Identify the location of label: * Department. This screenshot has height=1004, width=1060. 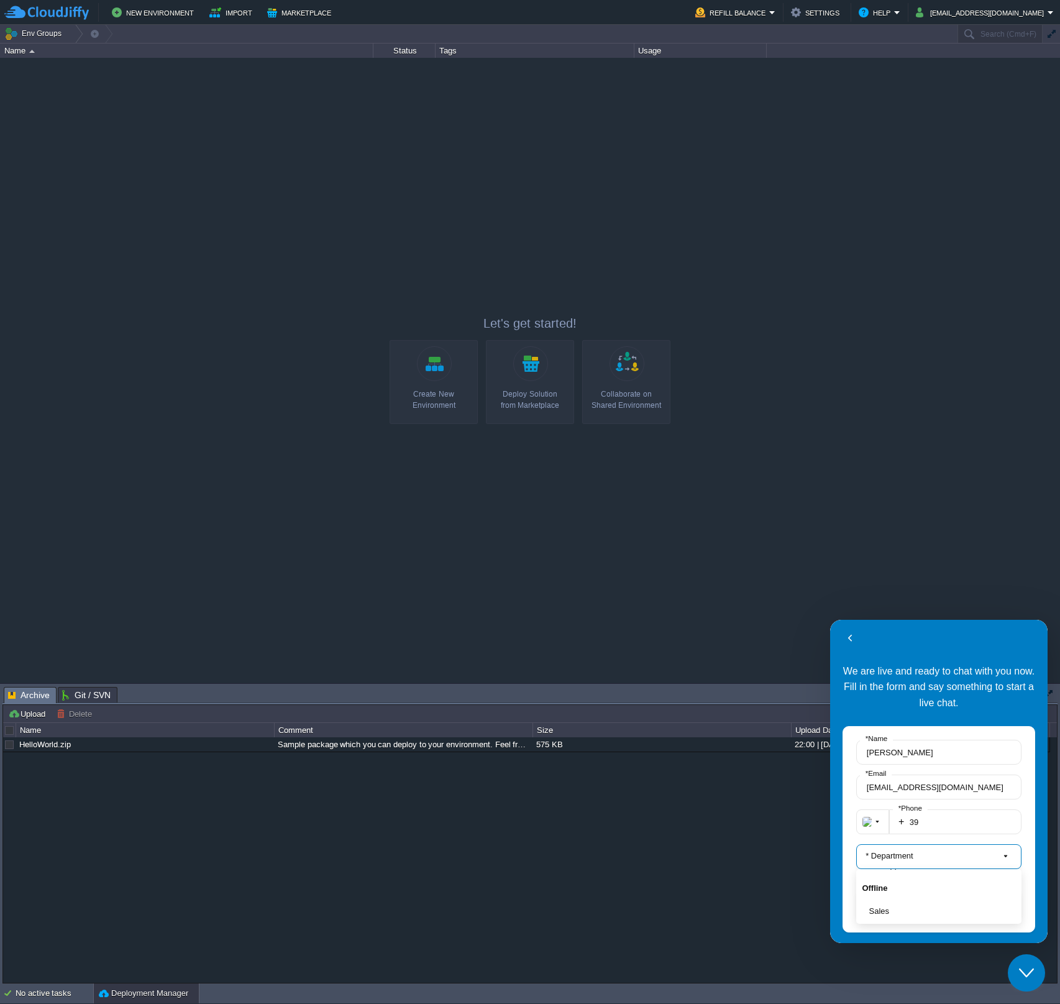
(59, 236).